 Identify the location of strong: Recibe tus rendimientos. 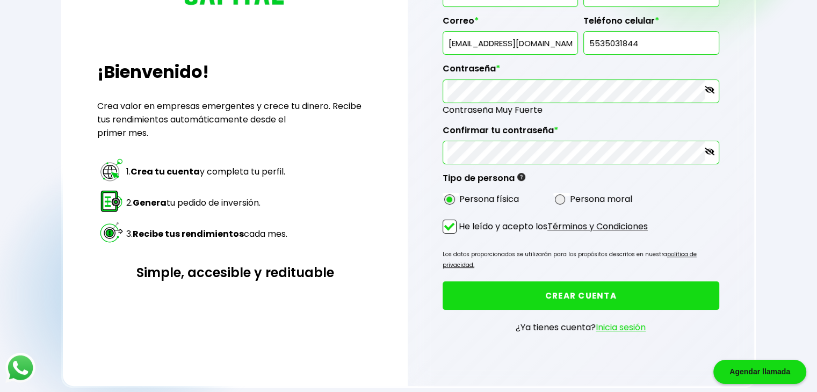
(188, 234).